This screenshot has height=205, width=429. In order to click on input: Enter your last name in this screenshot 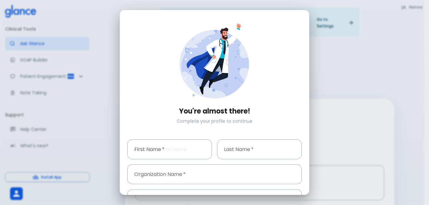, I will do `click(259, 149)`.